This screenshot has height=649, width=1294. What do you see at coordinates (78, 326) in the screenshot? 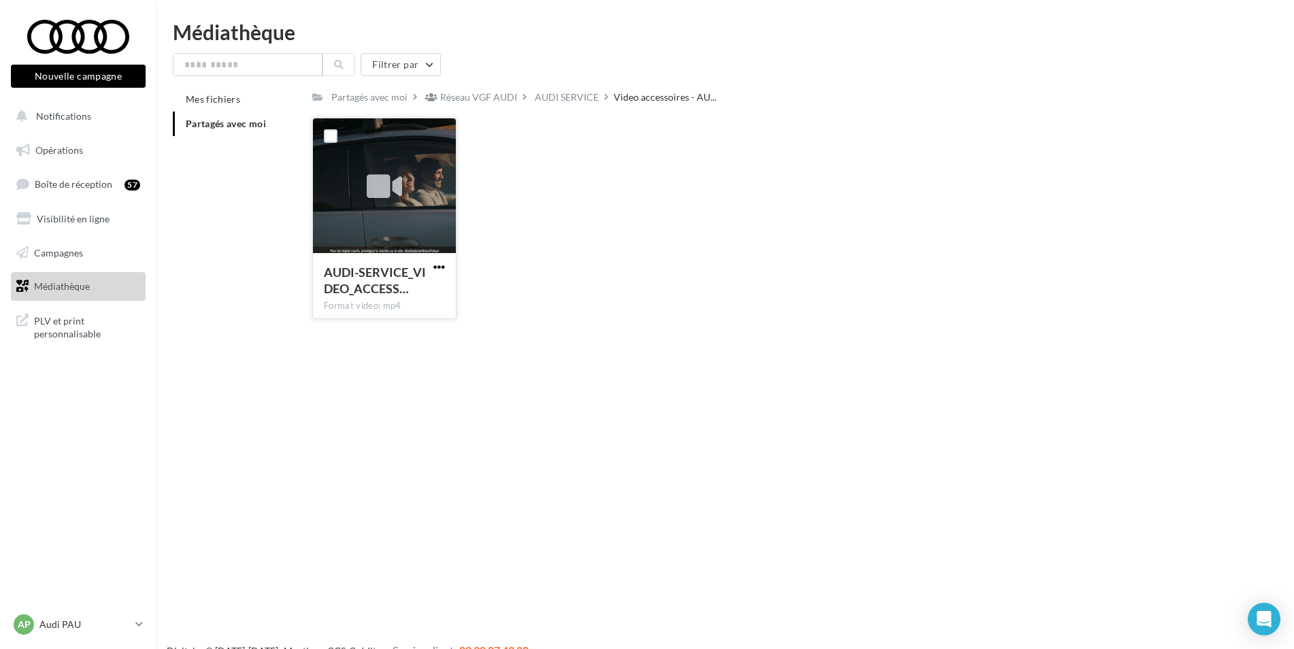
I see `a: PLV et print personnalisable` at bounding box center [78, 326].